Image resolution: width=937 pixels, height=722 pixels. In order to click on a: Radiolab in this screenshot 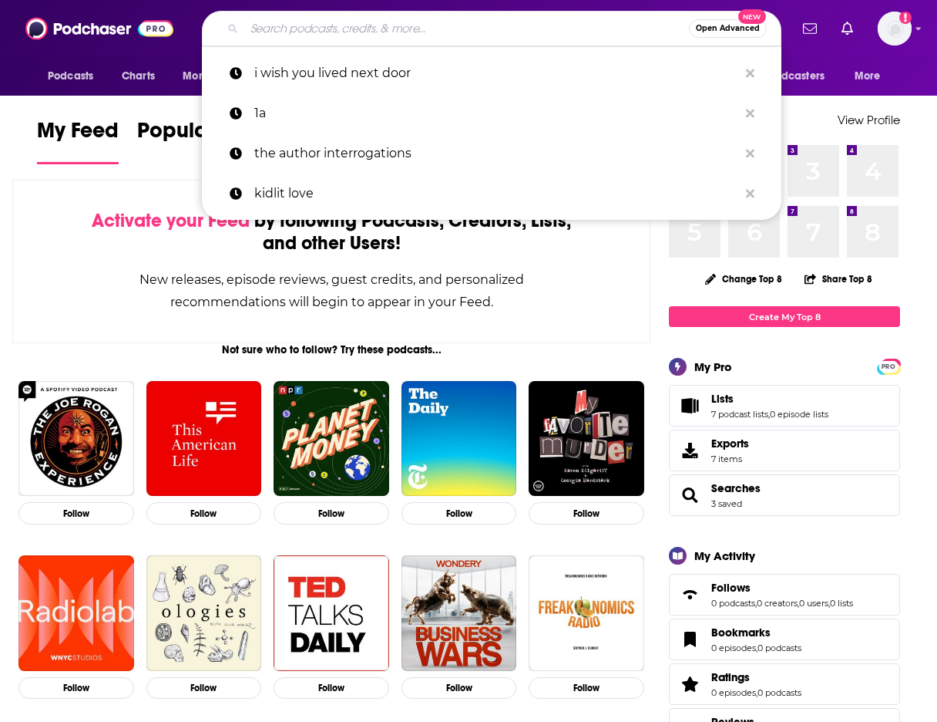, I will do `click(76, 613)`.